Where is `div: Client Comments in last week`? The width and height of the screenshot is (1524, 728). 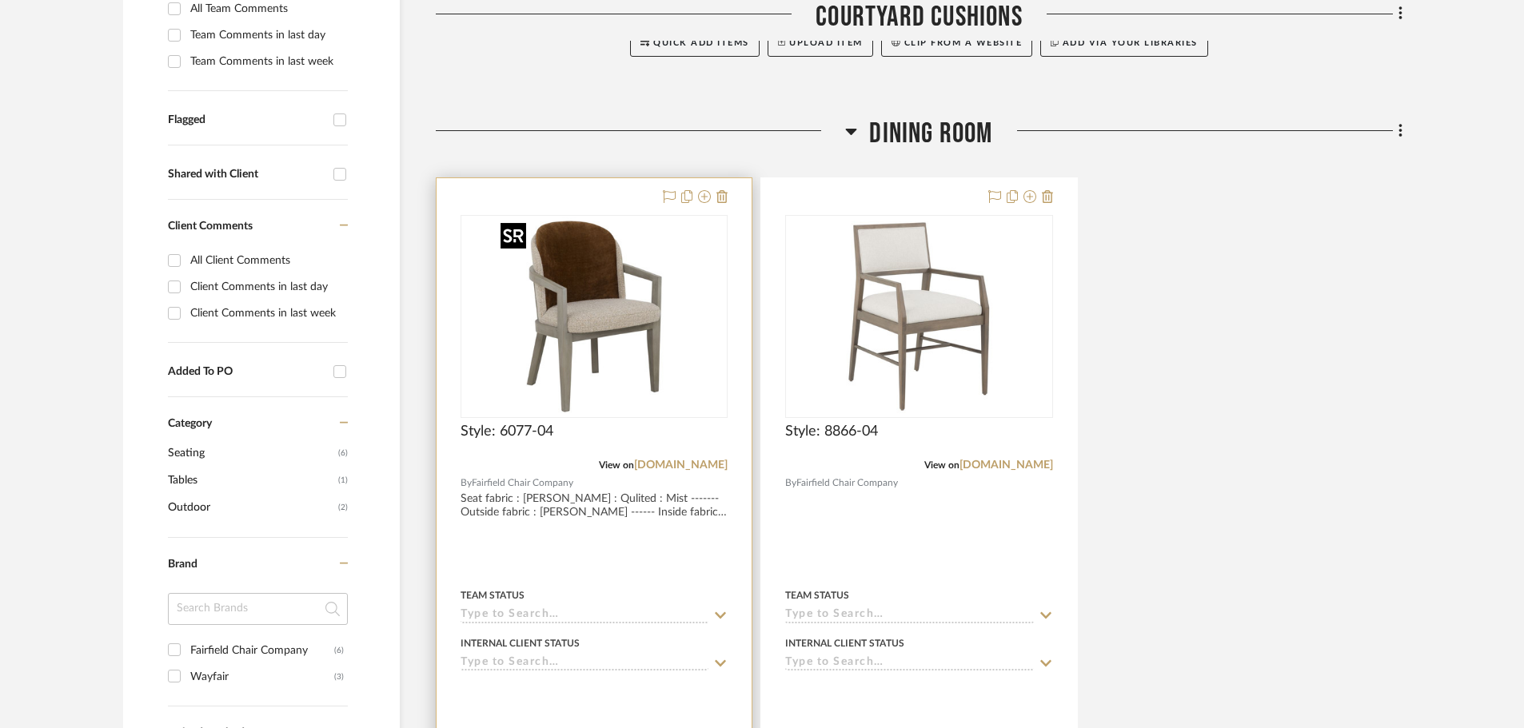
div: Client Comments in last week is located at coordinates (267, 313).